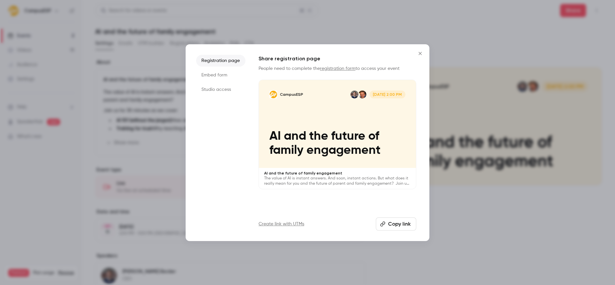 The width and height of the screenshot is (615, 285). What do you see at coordinates (396, 224) in the screenshot?
I see `button: Copy link` at bounding box center [396, 224].